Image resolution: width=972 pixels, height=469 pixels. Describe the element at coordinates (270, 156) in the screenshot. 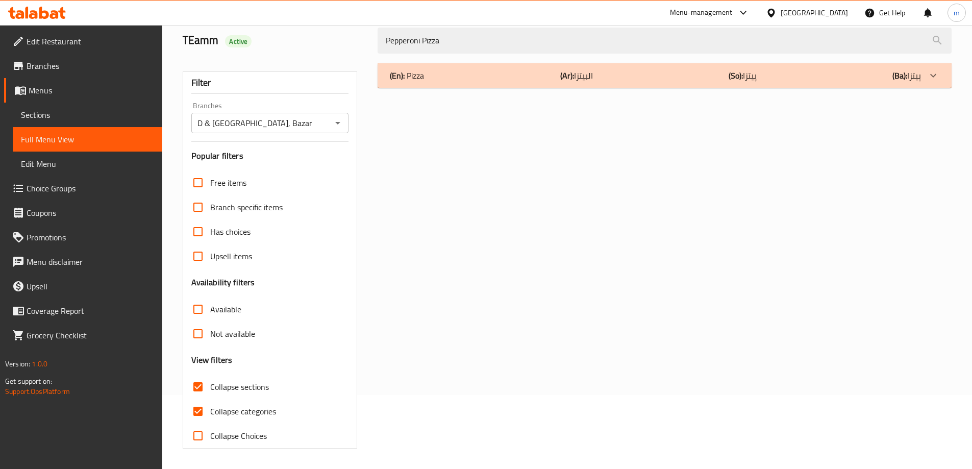

I see `h3: Popular filters` at that location.